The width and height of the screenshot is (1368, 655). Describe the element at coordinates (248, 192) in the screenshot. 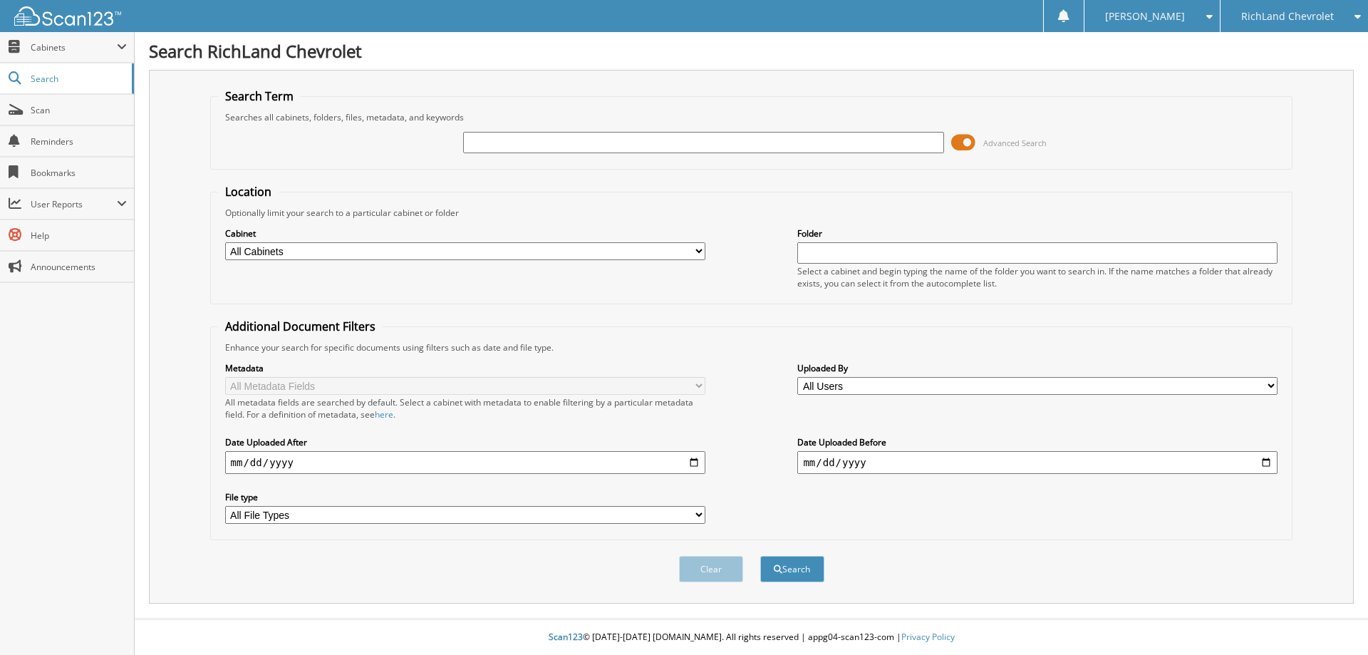

I see `legend: Location` at that location.